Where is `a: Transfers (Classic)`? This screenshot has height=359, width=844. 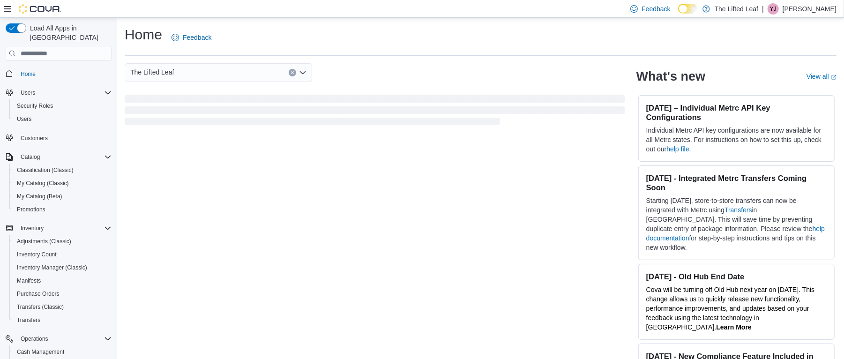 a: Transfers (Classic) is located at coordinates (40, 307).